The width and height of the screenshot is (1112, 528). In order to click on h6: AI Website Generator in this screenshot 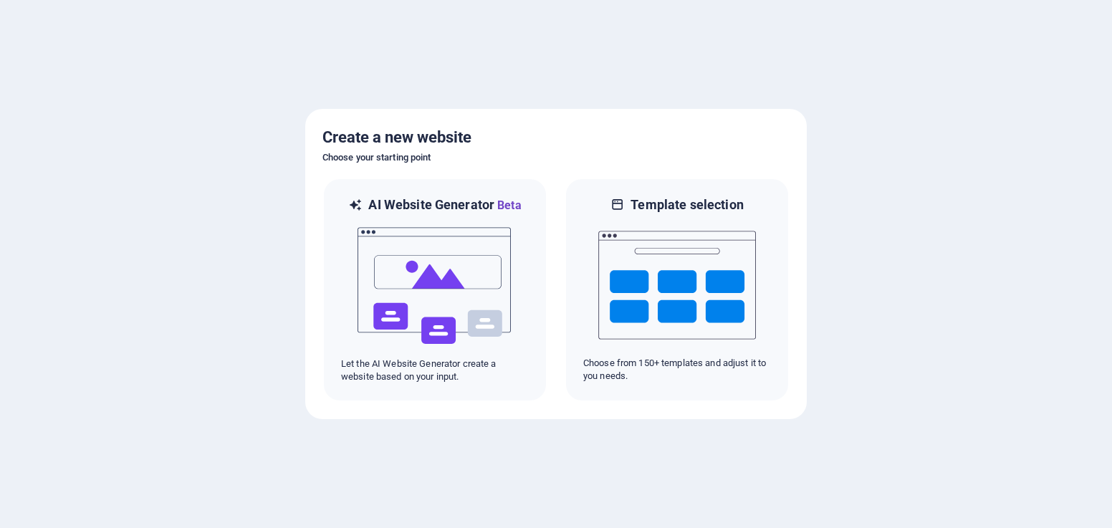, I will do `click(444, 205)`.